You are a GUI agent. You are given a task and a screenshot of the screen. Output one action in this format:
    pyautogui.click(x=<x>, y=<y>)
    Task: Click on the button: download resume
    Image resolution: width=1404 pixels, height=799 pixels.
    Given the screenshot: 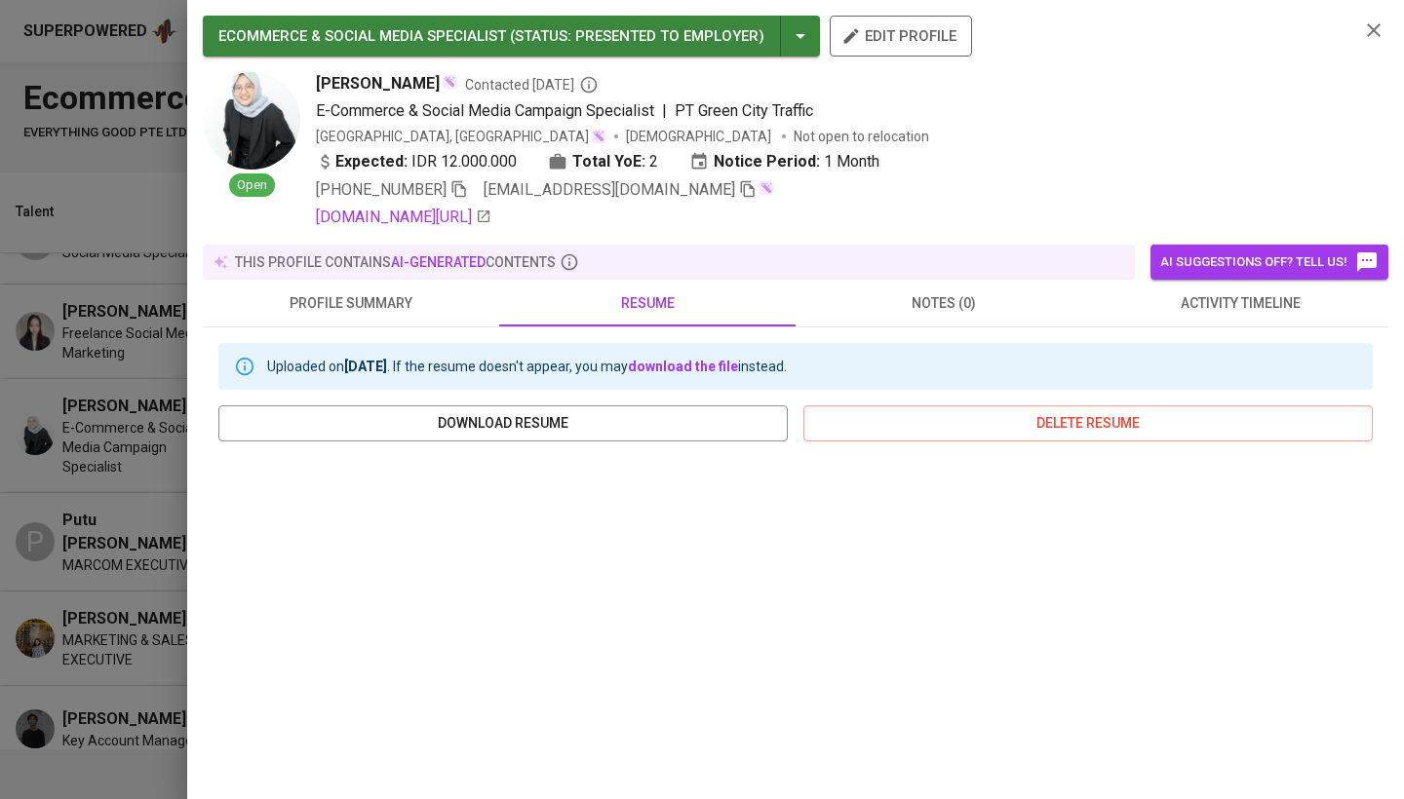 What is the action you would take?
    pyautogui.click(x=503, y=423)
    